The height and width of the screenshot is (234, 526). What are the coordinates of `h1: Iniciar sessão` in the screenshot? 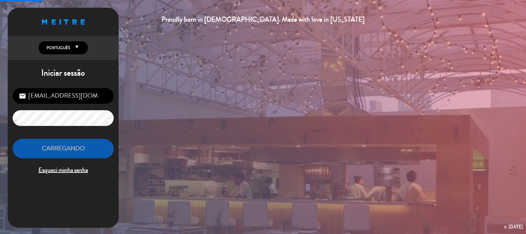 It's located at (63, 73).